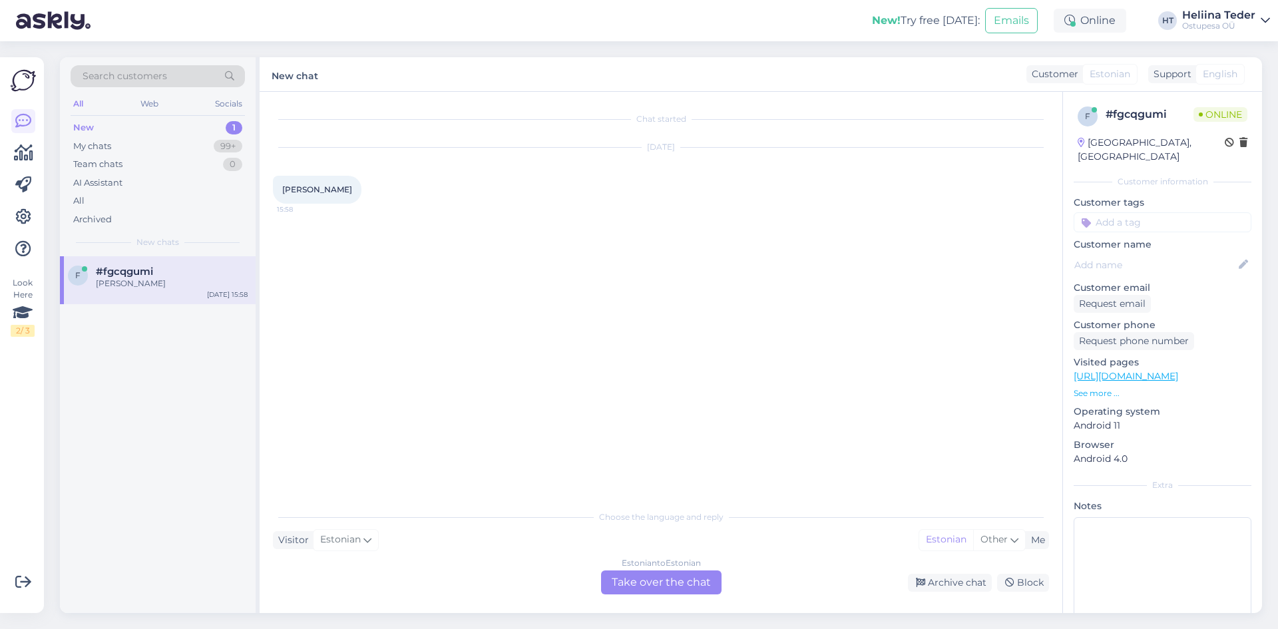 The width and height of the screenshot is (1278, 629). Describe the element at coordinates (232, 164) in the screenshot. I see `div: 0` at that location.